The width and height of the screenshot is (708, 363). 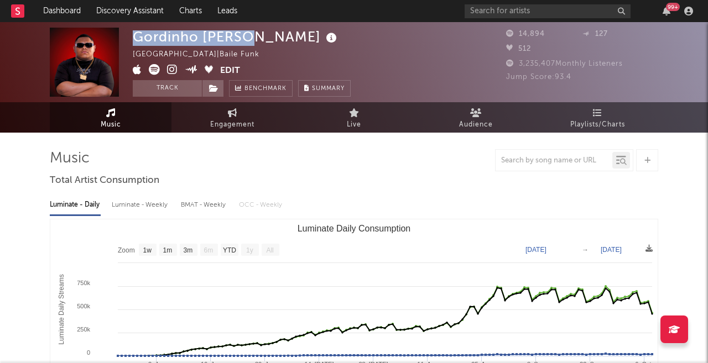 I want to click on span: Total Artist Consumption, so click(x=104, y=181).